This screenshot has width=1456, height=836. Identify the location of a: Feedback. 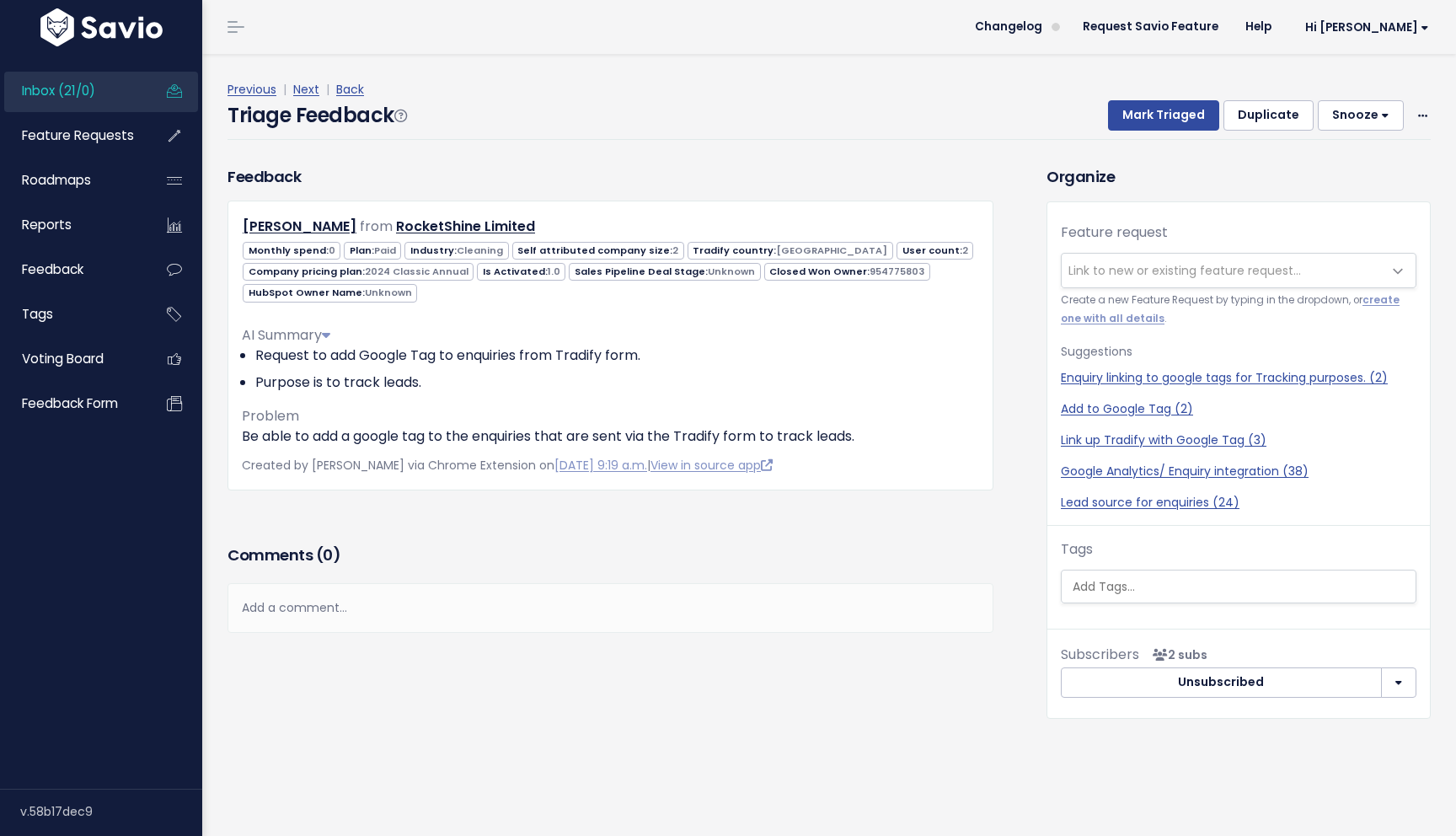
(72, 269).